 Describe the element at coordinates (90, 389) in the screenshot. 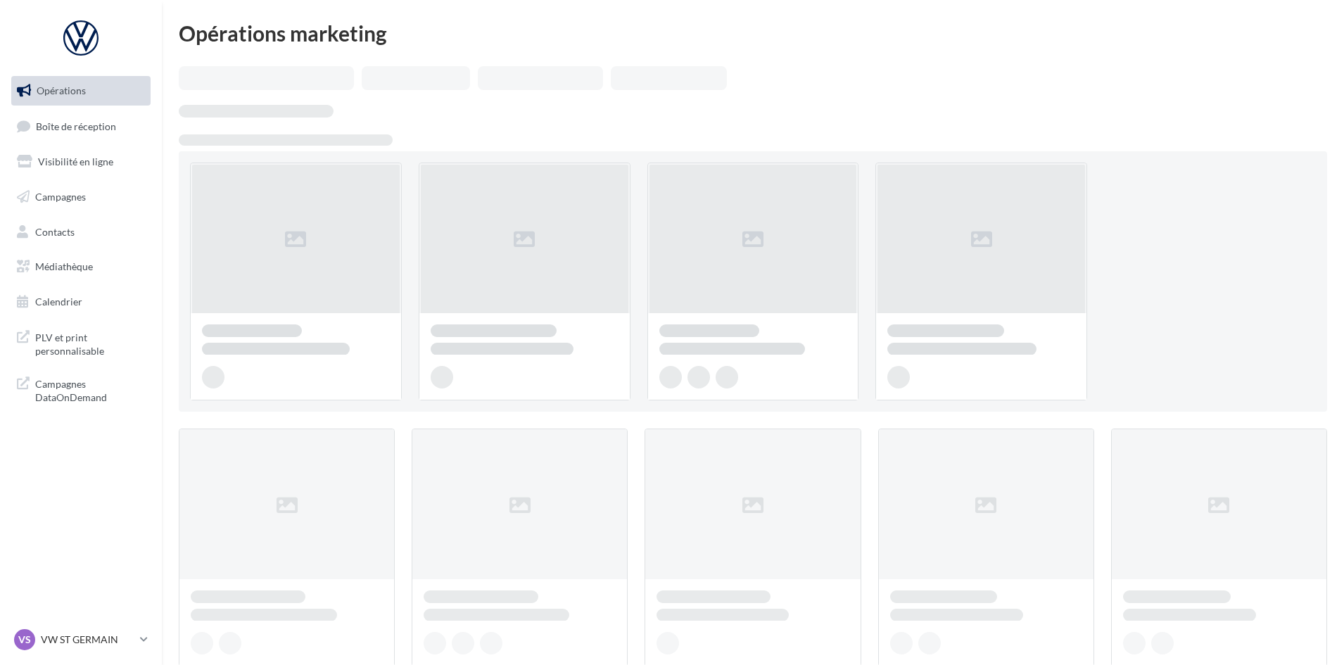

I see `span: Campagnes DataOnDemand` at that location.